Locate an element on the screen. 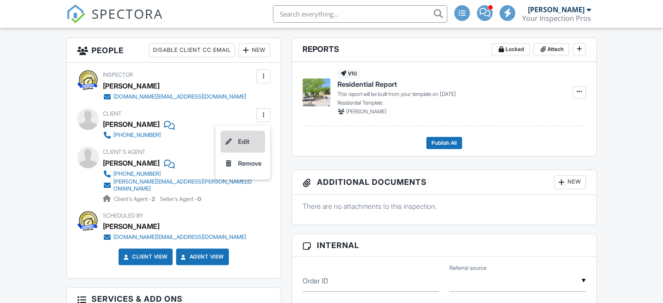 The height and width of the screenshot is (303, 663). a: SPECTORA is located at coordinates (115, 21).